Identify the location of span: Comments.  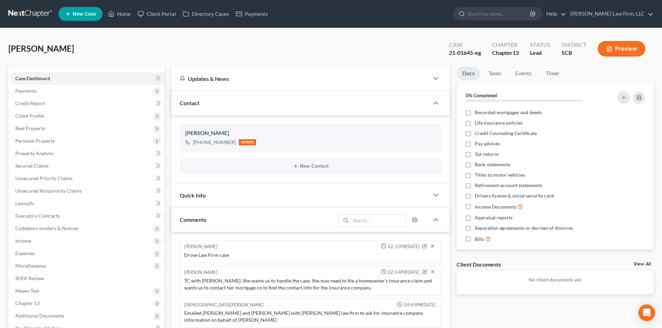
(193, 220).